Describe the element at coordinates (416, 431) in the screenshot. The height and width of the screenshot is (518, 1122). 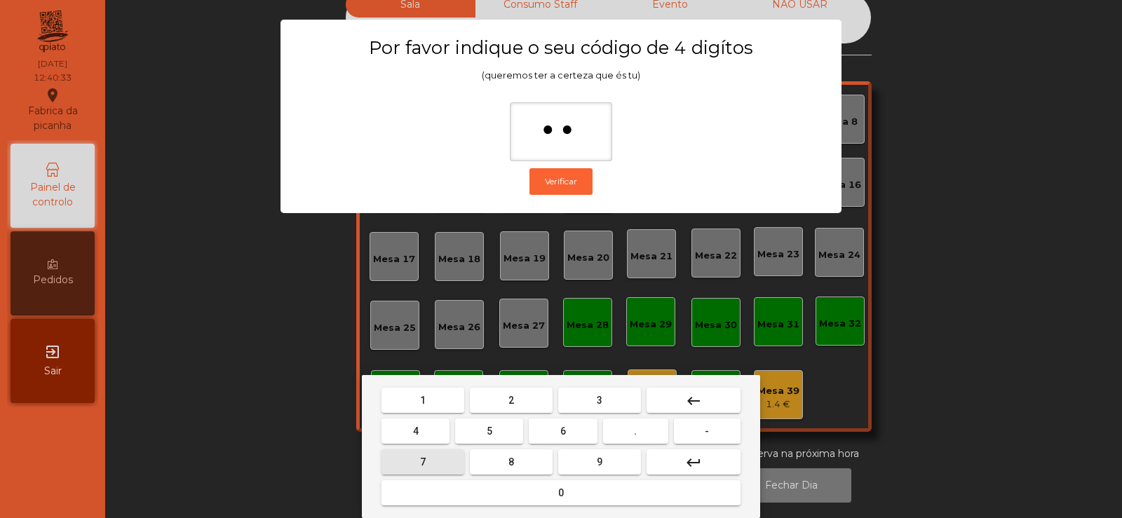
I see `span: 4` at that location.